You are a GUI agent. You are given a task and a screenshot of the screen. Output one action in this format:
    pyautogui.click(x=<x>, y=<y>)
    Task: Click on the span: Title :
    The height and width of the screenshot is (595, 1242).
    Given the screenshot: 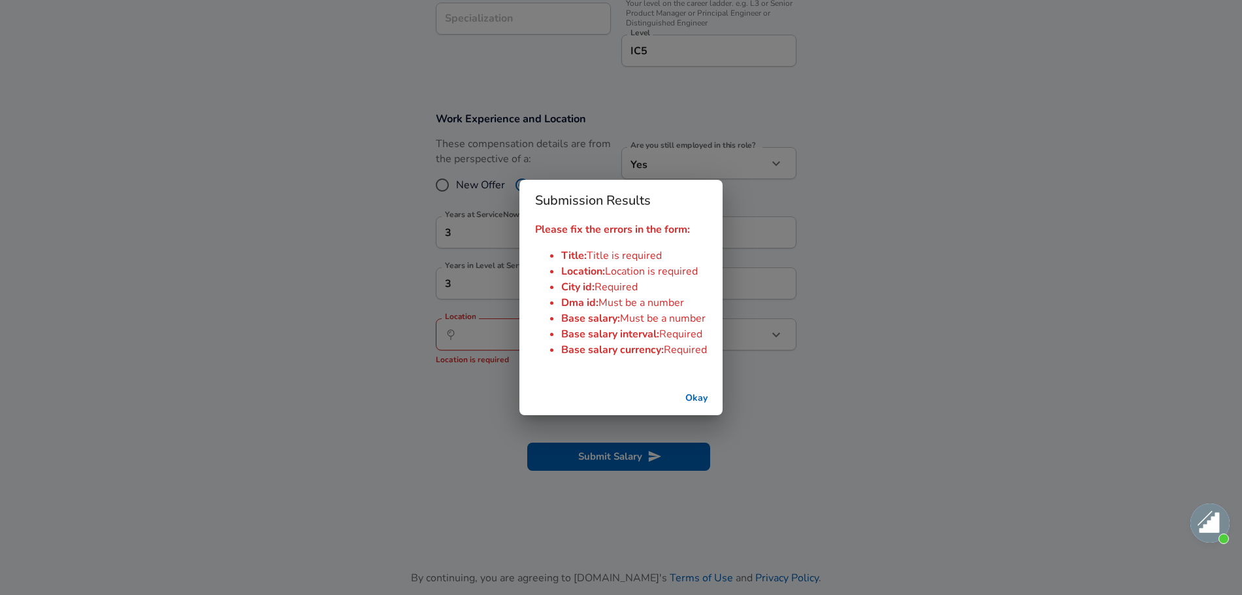 What is the action you would take?
    pyautogui.click(x=574, y=256)
    